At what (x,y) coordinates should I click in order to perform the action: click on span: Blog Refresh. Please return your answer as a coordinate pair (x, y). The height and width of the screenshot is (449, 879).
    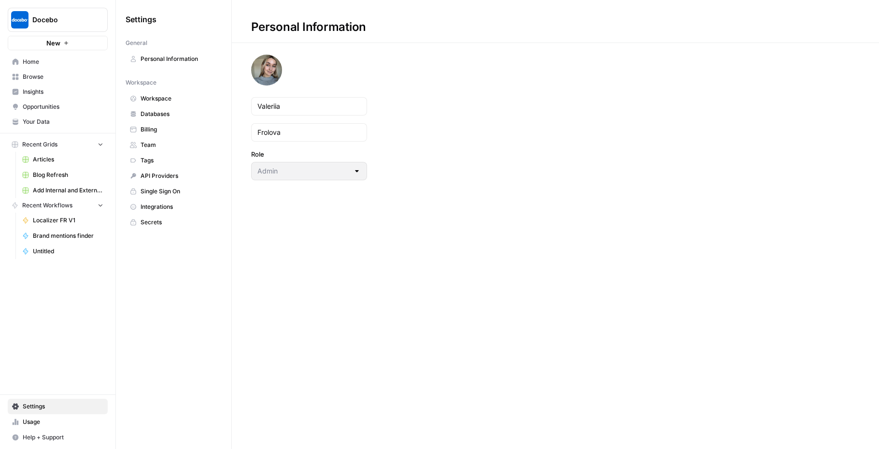
    Looking at the image, I should click on (68, 175).